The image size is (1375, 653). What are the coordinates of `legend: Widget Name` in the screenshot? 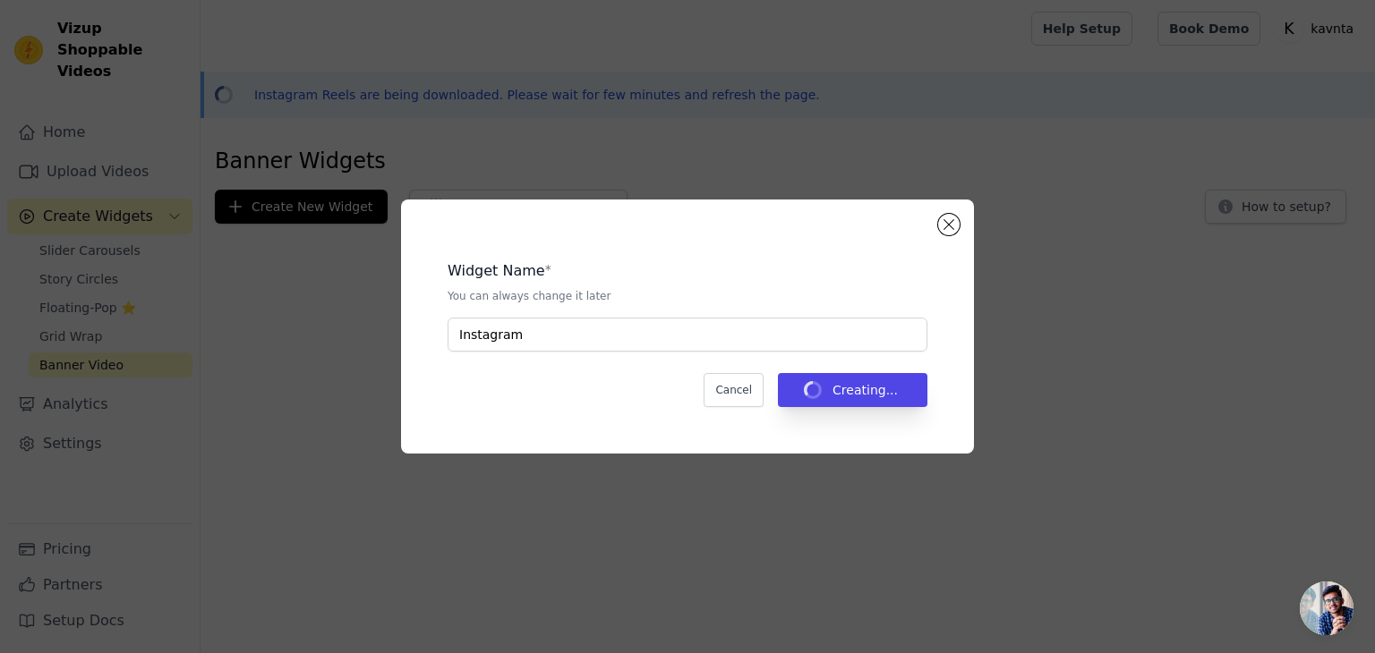 It's located at (496, 271).